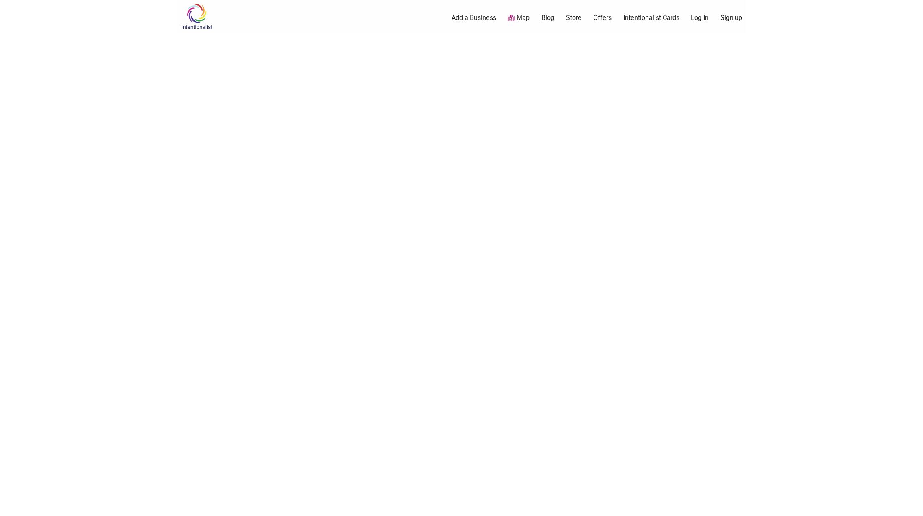 This screenshot has width=923, height=516. Describe the element at coordinates (731, 18) in the screenshot. I see `a: Sign up` at that location.